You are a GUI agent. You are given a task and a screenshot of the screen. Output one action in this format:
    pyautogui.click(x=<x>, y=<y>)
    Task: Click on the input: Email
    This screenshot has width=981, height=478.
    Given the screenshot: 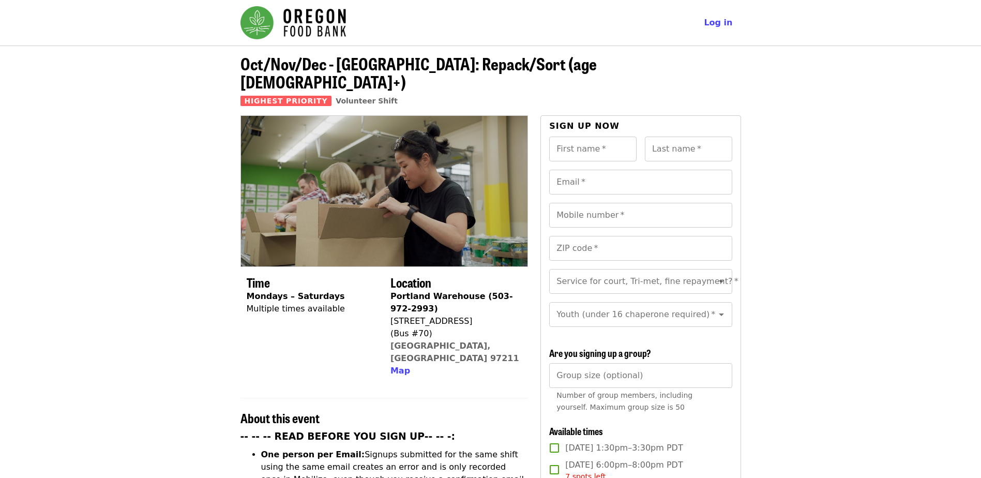 What is the action you would take?
    pyautogui.click(x=640, y=182)
    